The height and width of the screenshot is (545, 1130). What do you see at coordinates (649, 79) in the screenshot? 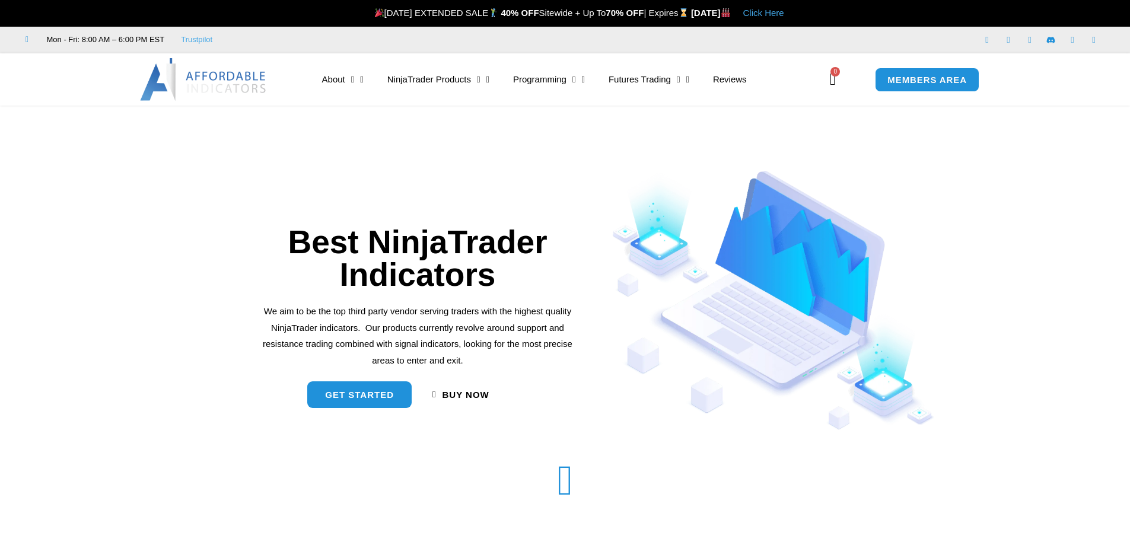
I see `a: Futures Trading` at bounding box center [649, 79].